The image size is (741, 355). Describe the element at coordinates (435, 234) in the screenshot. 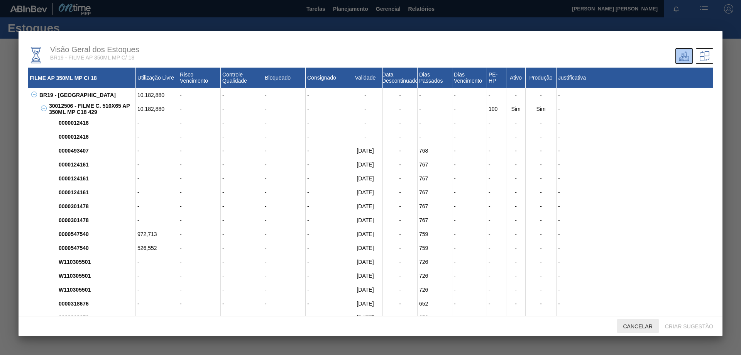

I see `div: 759` at that location.